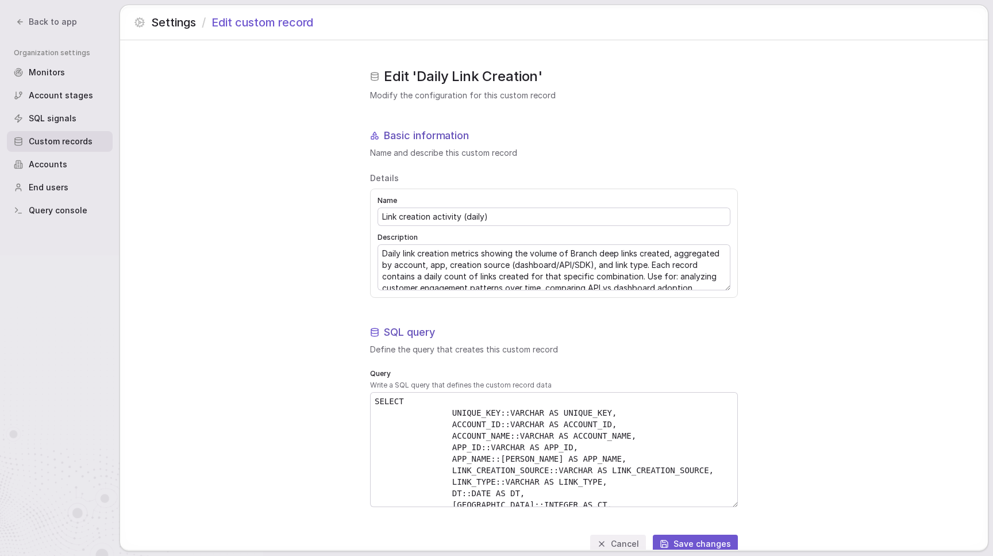 This screenshot has width=993, height=556. Describe the element at coordinates (48, 164) in the screenshot. I see `span: Accounts` at that location.